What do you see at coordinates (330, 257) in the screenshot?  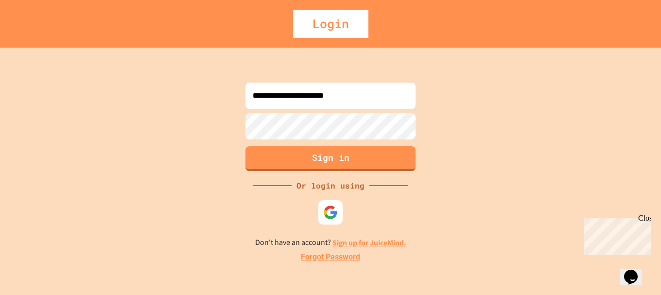 I see `a: Forgot Password` at bounding box center [330, 257].